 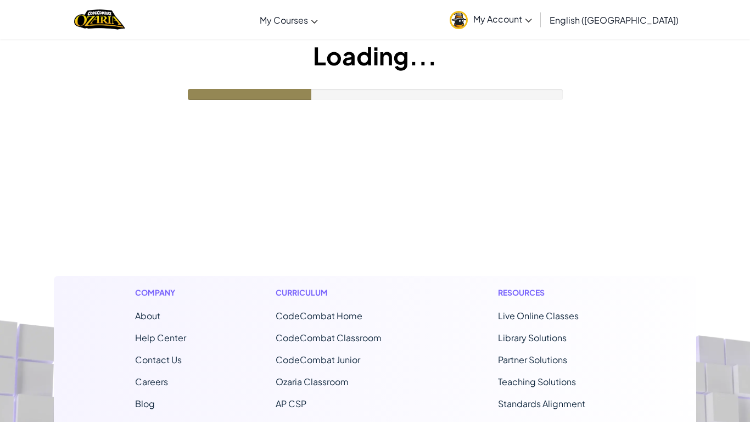 What do you see at coordinates (160, 337) in the screenshot?
I see `a: Help Center` at bounding box center [160, 337].